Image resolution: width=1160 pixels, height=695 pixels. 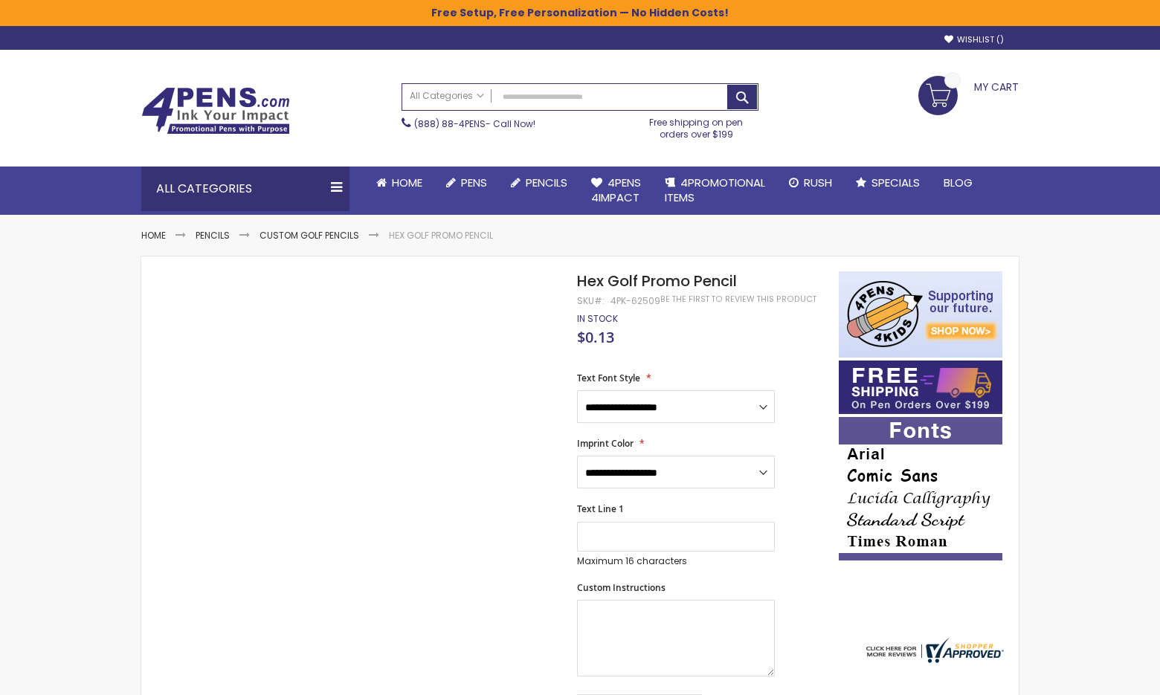 What do you see at coordinates (958, 183) in the screenshot?
I see `a: Blog` at bounding box center [958, 183].